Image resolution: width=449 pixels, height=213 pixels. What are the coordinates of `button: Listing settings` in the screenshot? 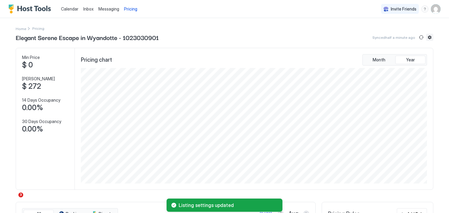 It's located at (429, 37).